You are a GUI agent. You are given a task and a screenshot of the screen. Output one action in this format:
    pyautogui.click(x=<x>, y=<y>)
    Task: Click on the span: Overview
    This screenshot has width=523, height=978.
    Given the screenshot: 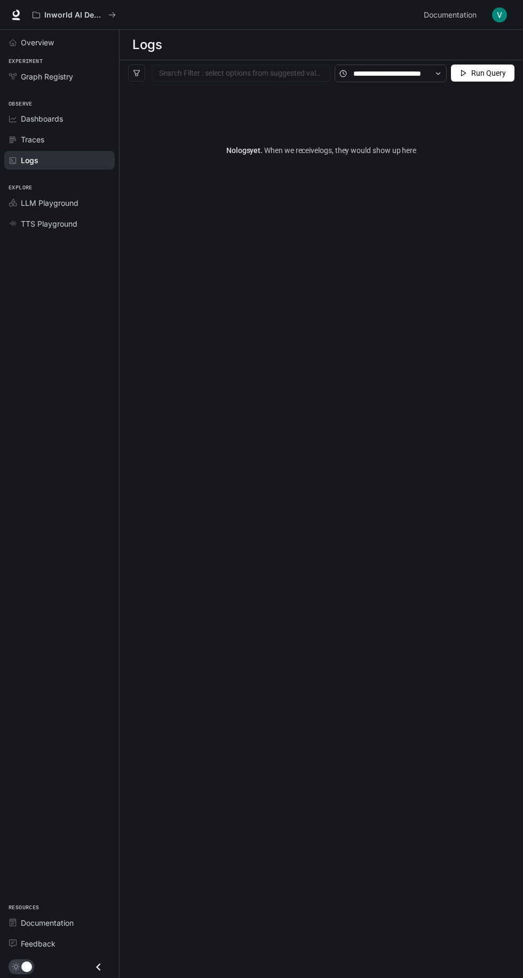 What is the action you would take?
    pyautogui.click(x=37, y=42)
    